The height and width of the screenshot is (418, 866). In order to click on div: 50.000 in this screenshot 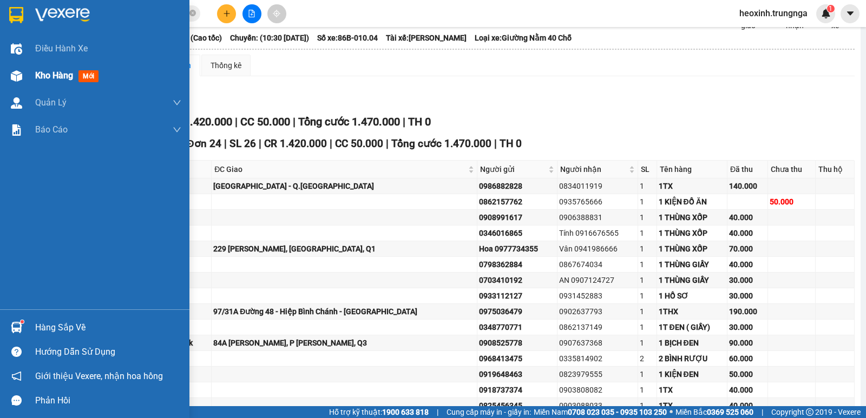, I will do `click(791, 202)`.